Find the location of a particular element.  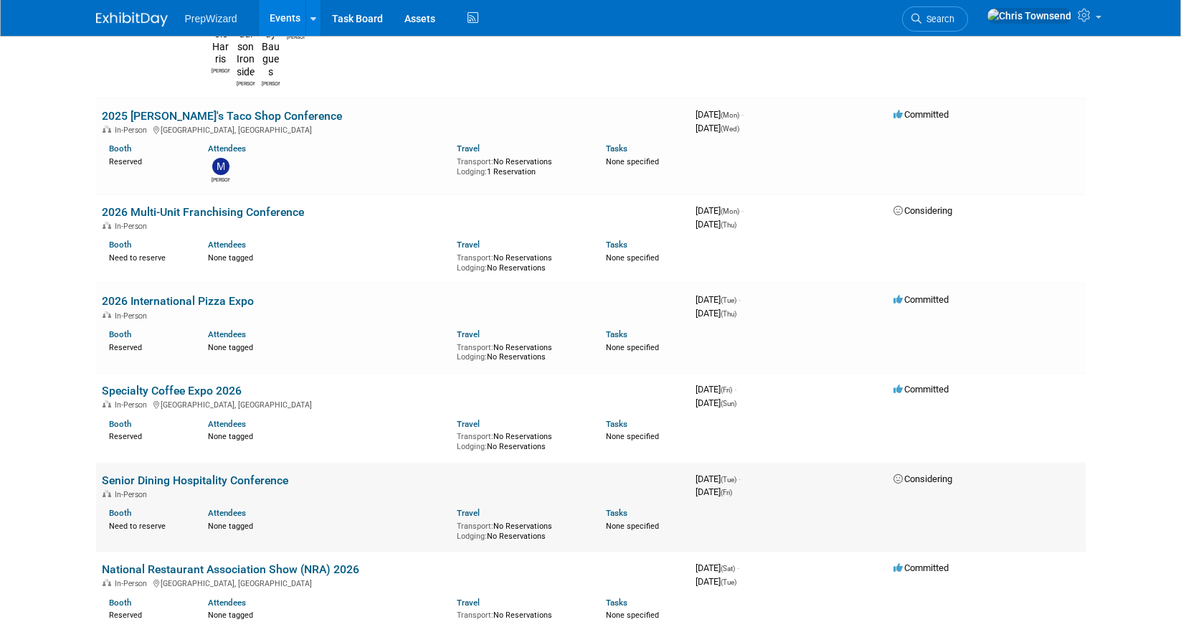

a: Search is located at coordinates (935, 19).